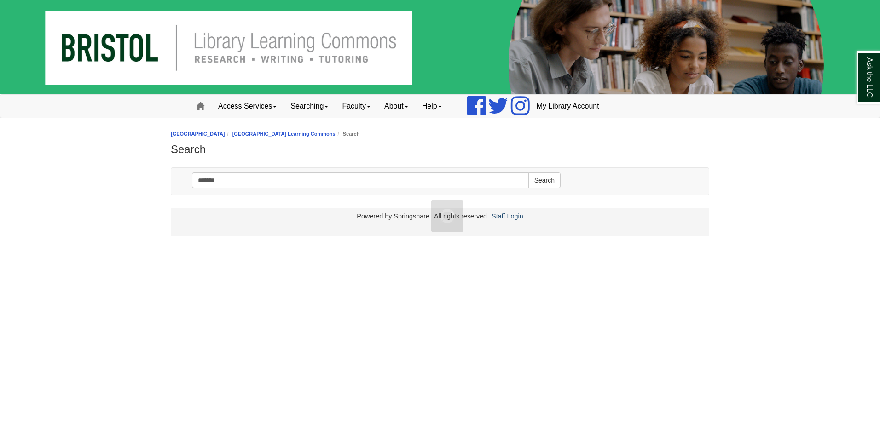 Image resolution: width=880 pixels, height=425 pixels. I want to click on nav: breadcrumb, so click(440, 134).